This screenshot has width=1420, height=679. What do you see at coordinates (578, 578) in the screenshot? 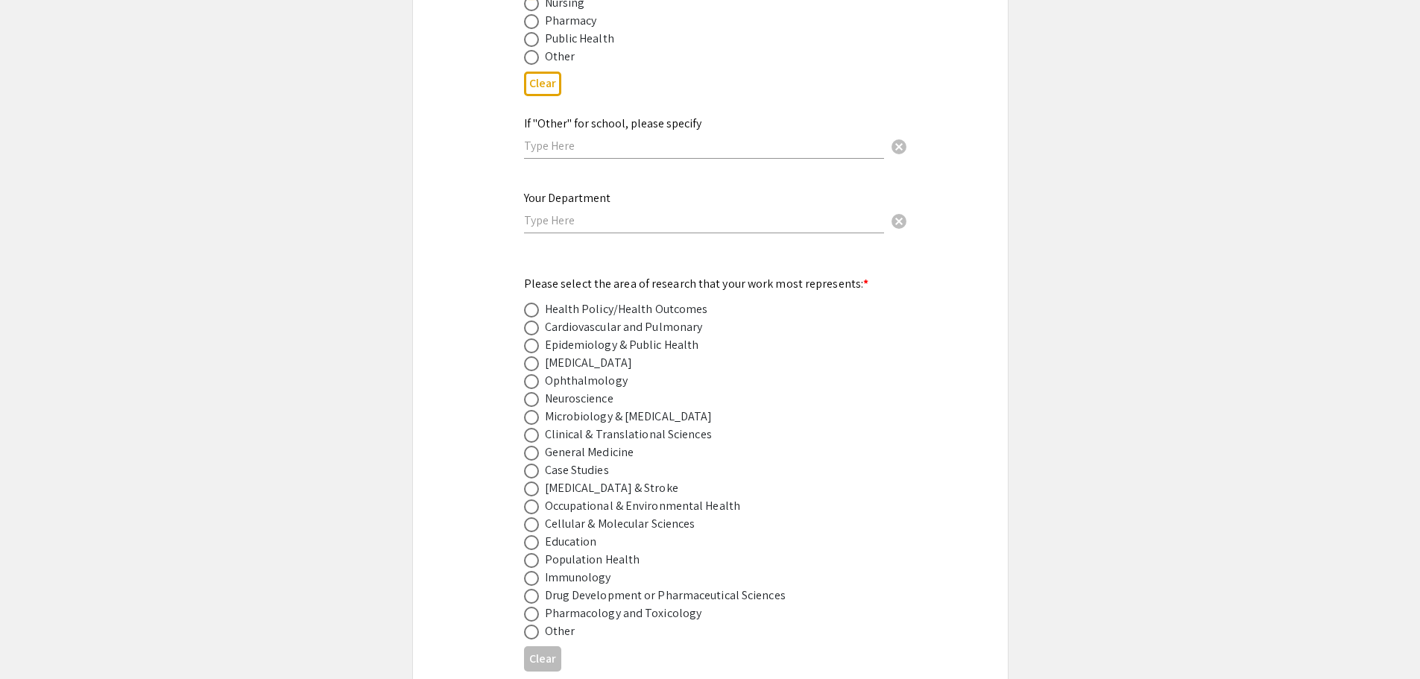
I see `div: Immunology` at bounding box center [578, 578].